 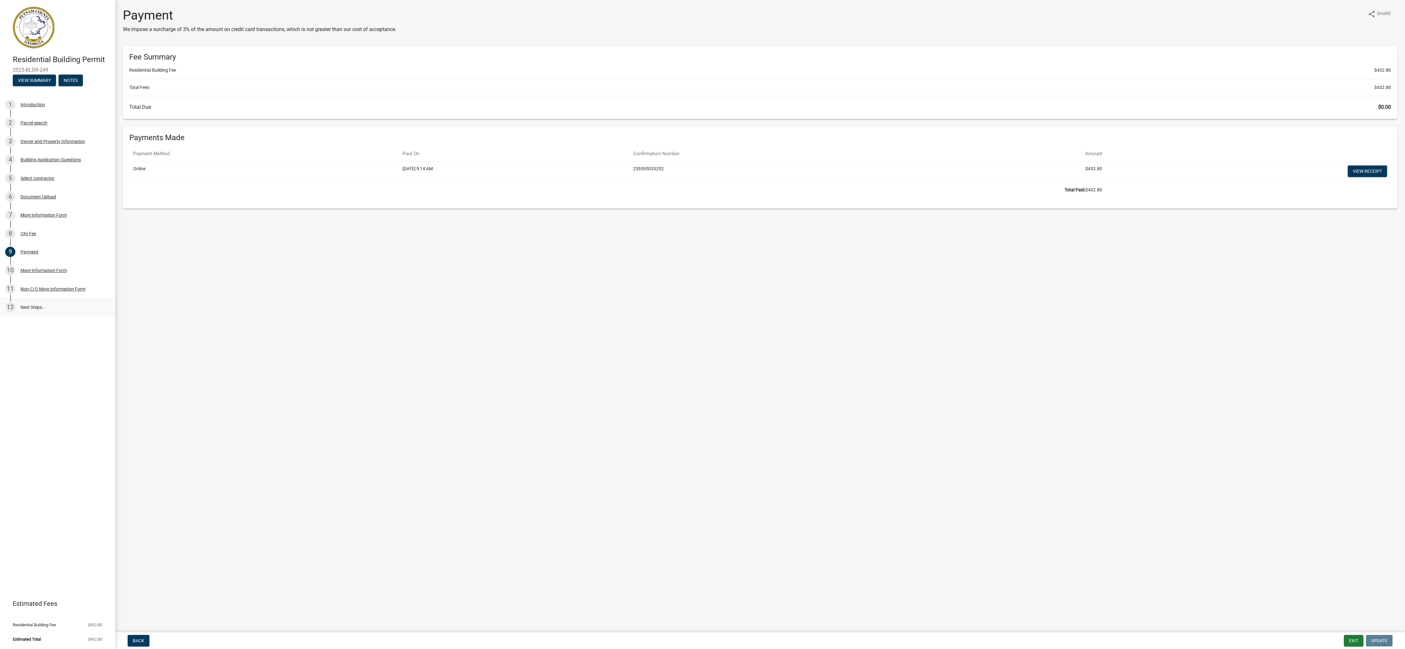 What do you see at coordinates (139, 640) in the screenshot?
I see `button: Back` at bounding box center [139, 640].